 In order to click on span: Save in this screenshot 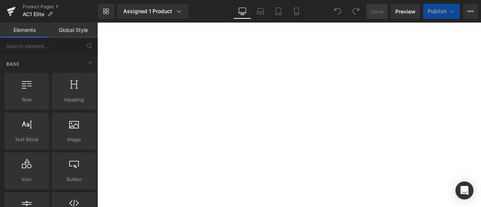, I will do `click(377, 11)`.